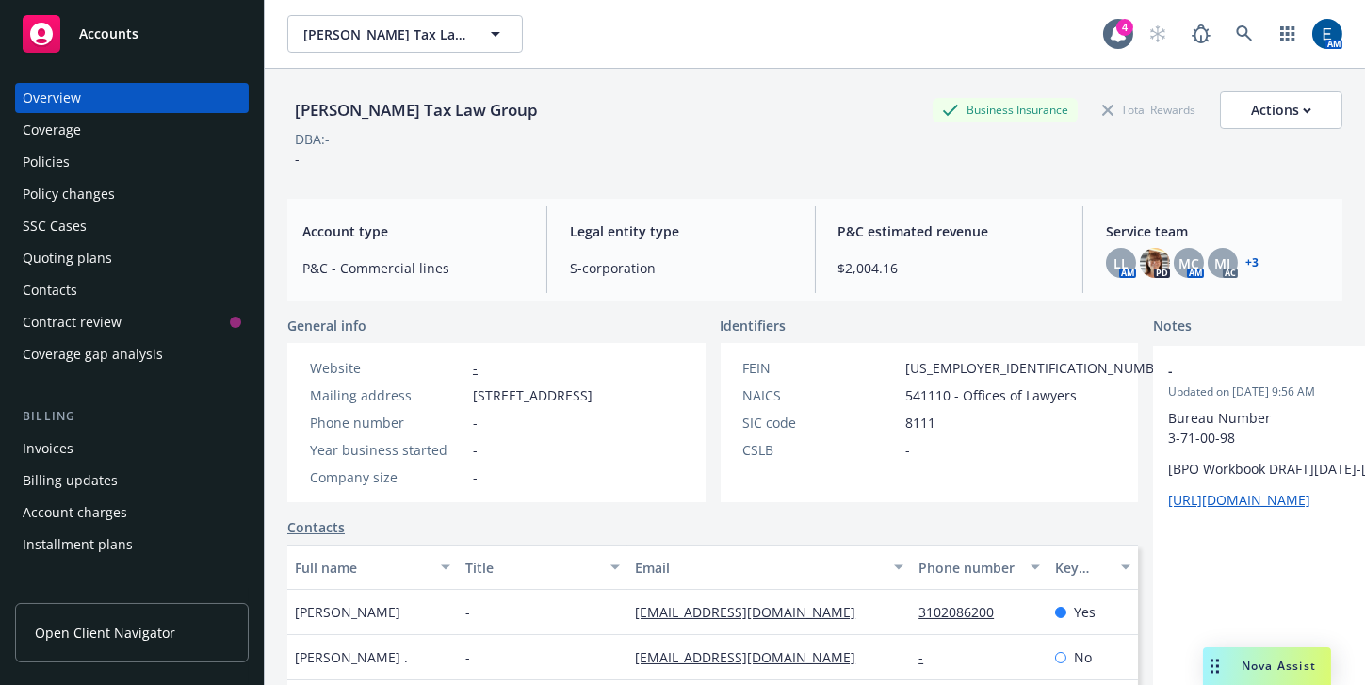 The height and width of the screenshot is (685, 1365). Describe the element at coordinates (312, 139) in the screenshot. I see `div: DBA: -` at that location.